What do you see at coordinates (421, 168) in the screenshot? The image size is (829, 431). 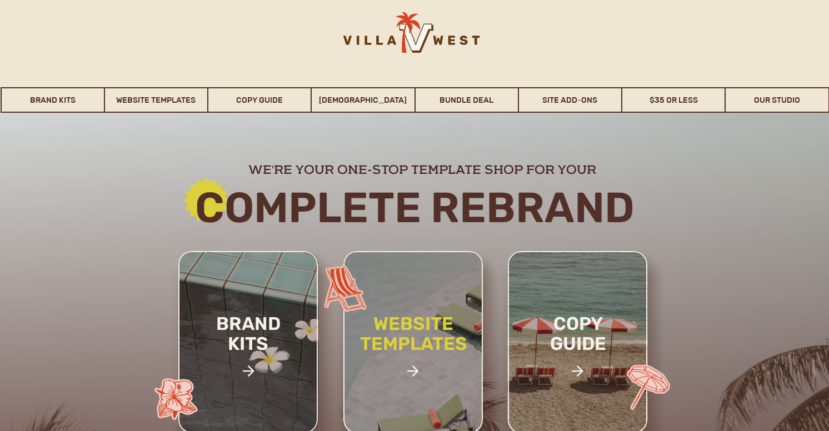 I see `h2: we're your one-stop template shop for your` at bounding box center [421, 168].